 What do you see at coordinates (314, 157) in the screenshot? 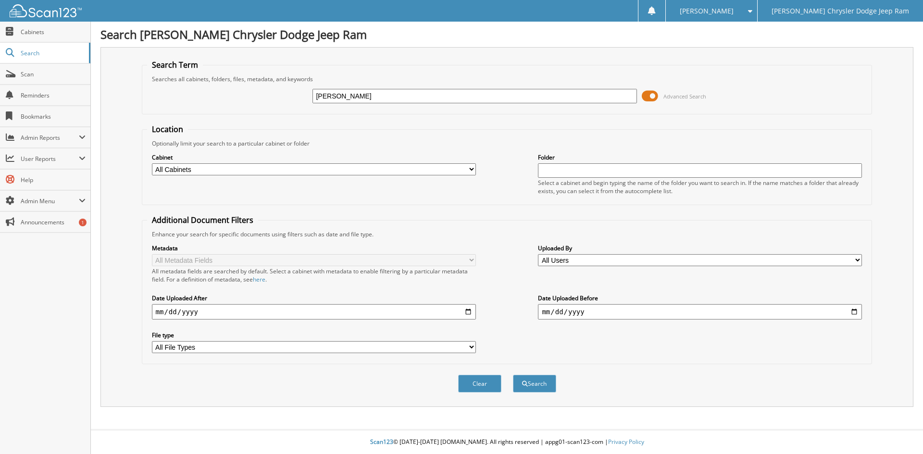
I see `label: Cabinet` at bounding box center [314, 157].